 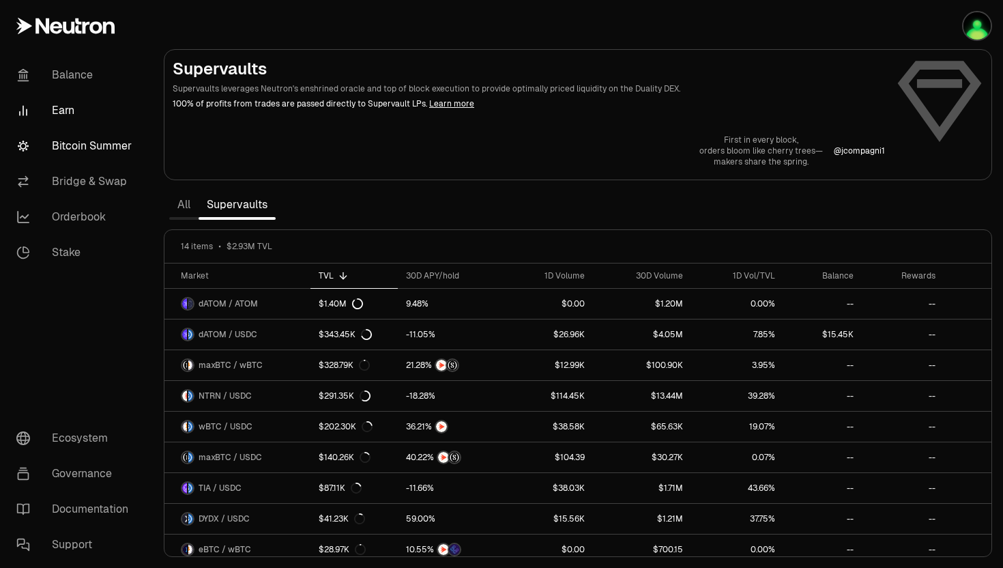 What do you see at coordinates (184, 519) in the screenshot?
I see `img: DYDX Logo` at bounding box center [184, 519].